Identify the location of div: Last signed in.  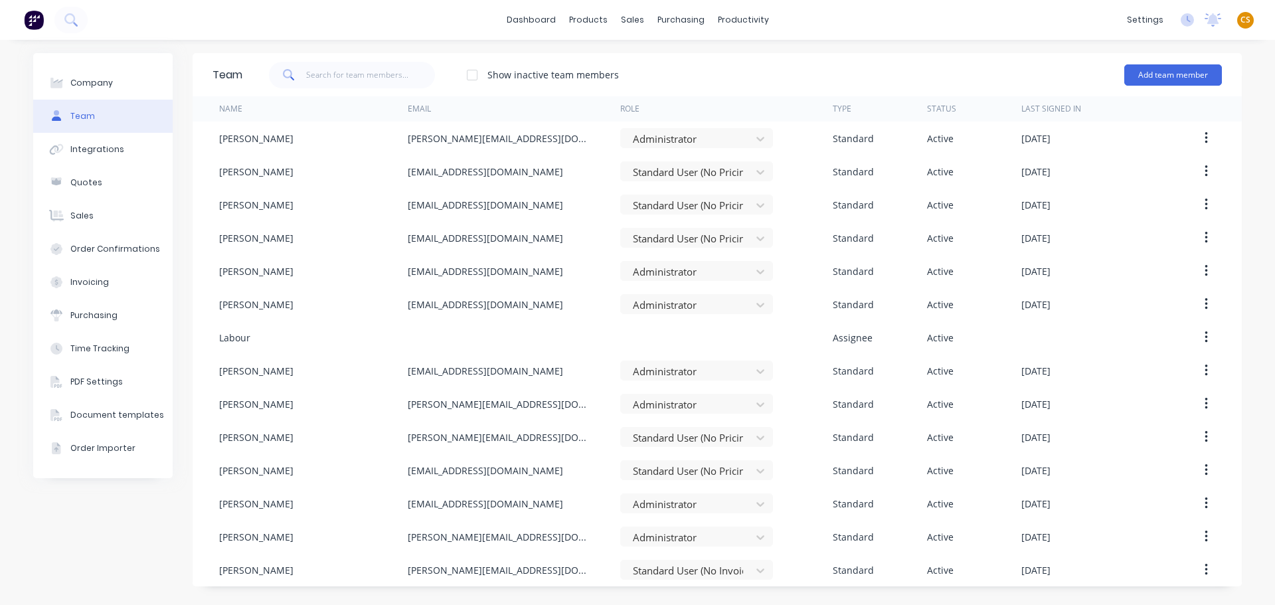
(1051, 109).